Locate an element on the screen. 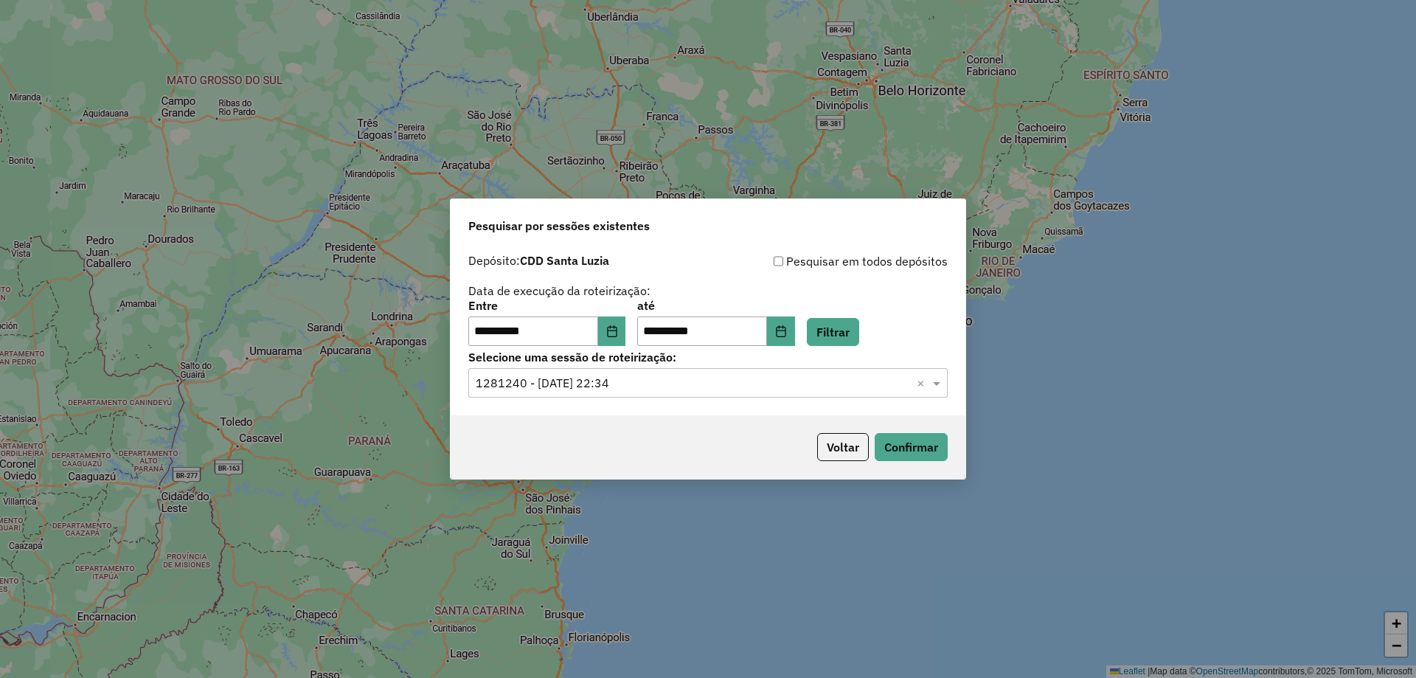  label: até is located at coordinates (715, 305).